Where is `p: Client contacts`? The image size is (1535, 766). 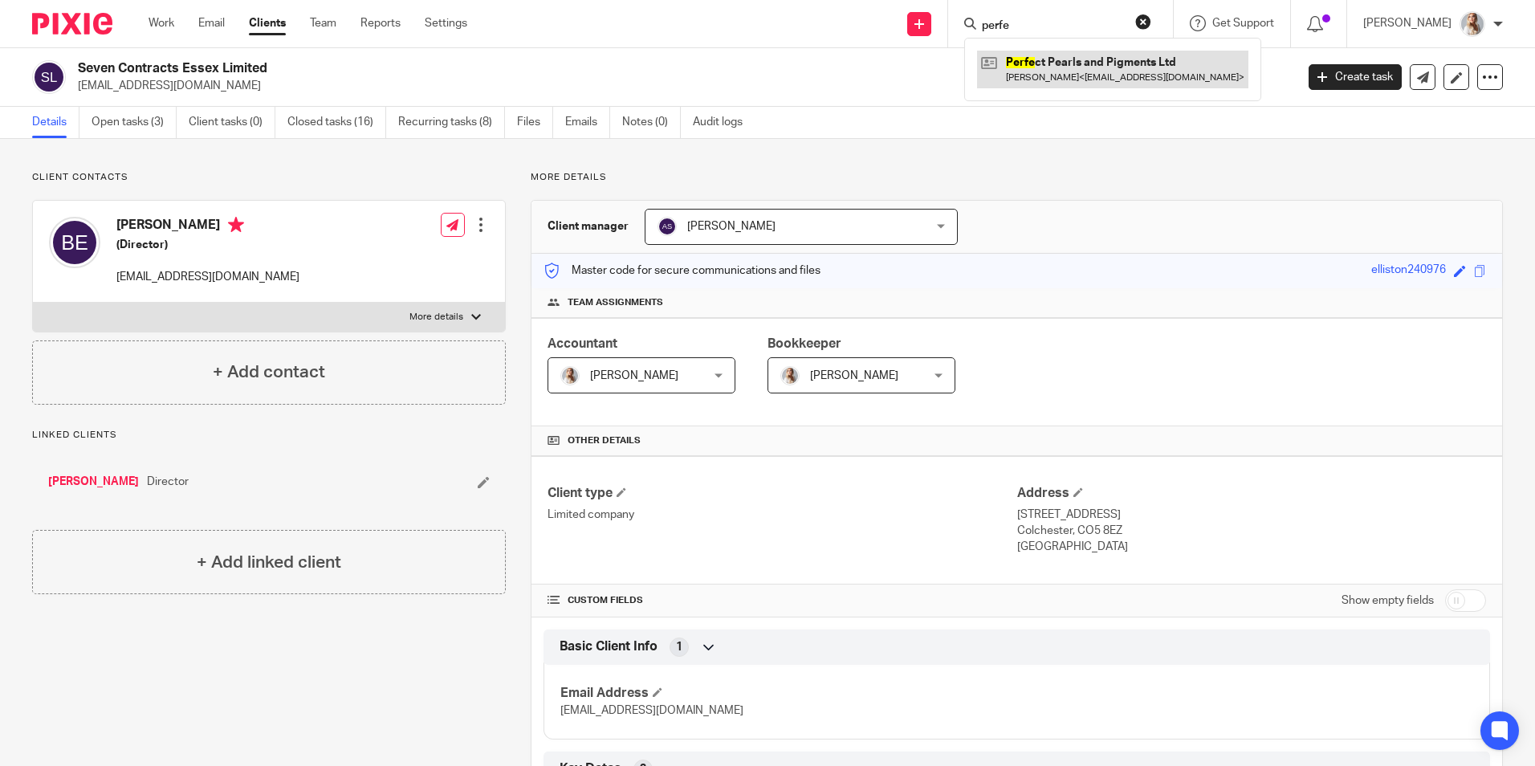
p: Client contacts is located at coordinates (269, 177).